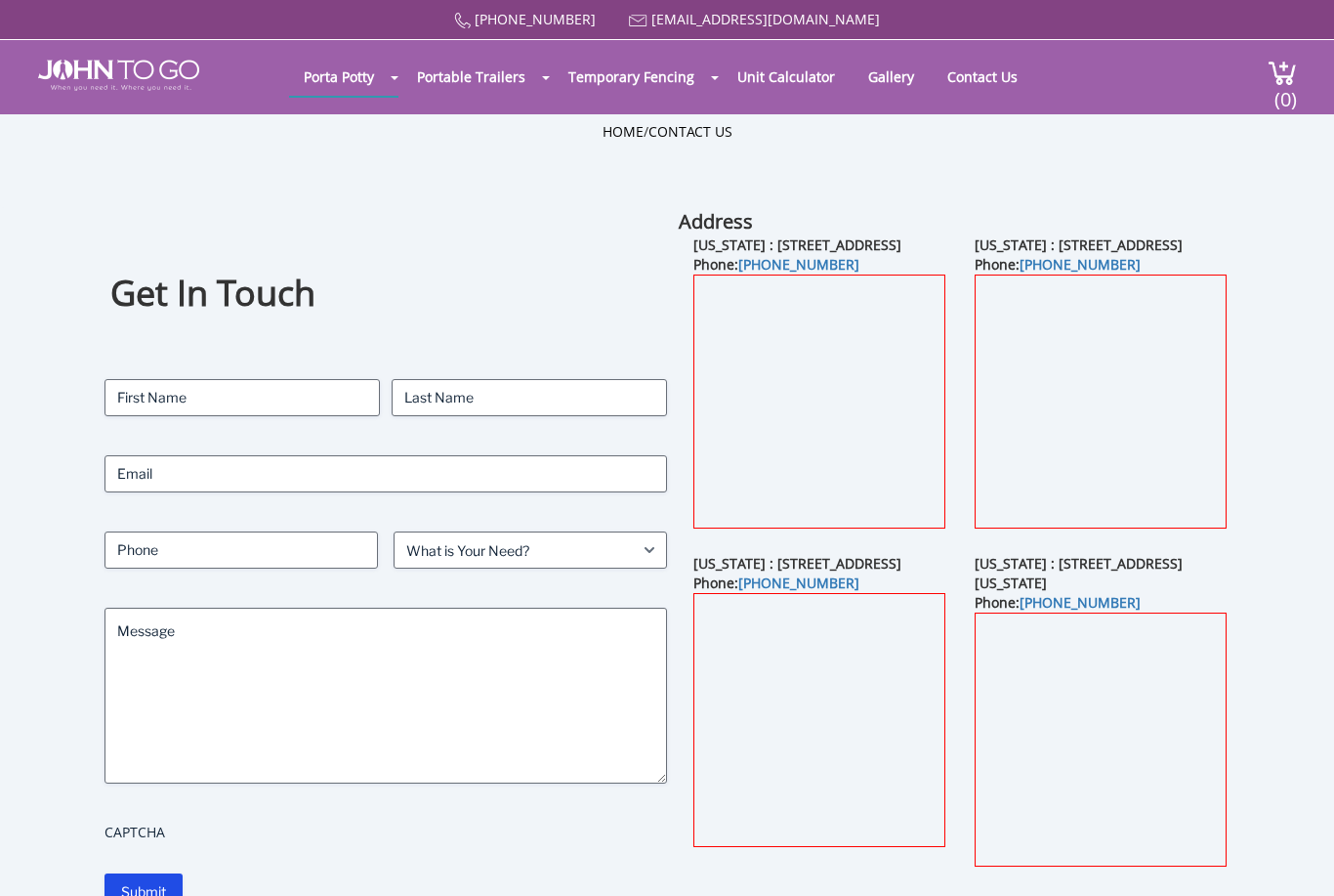 This screenshot has height=896, width=1334. Describe the element at coordinates (242, 550) in the screenshot. I see `input: Phone` at that location.